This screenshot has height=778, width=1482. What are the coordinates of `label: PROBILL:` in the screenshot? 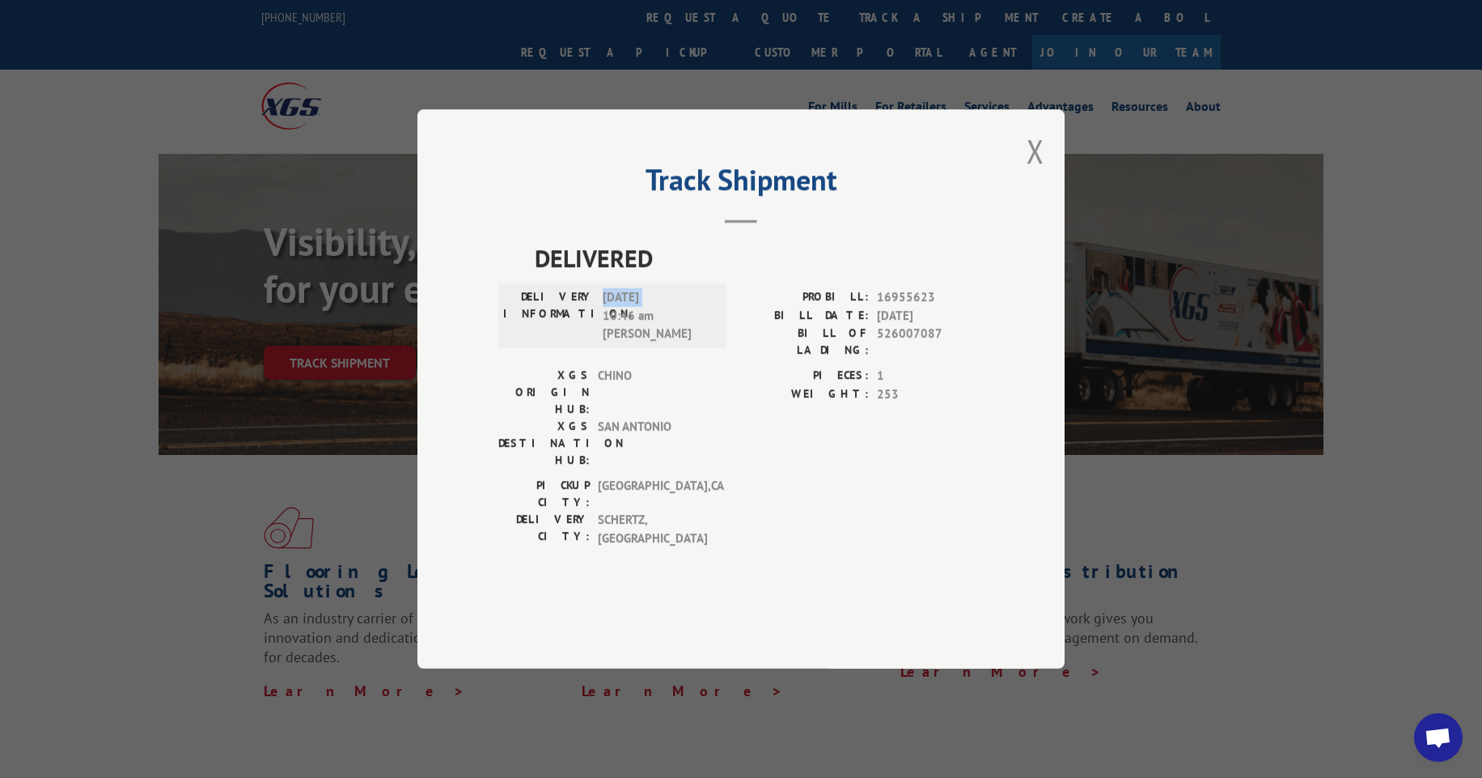 It's located at (805, 297).